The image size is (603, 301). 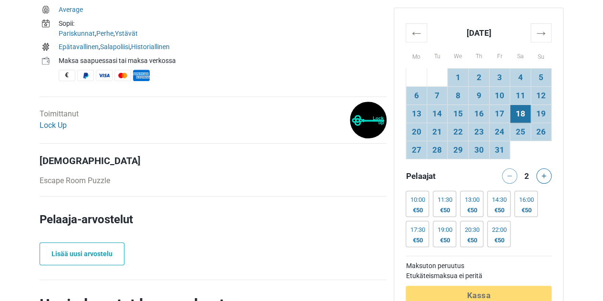 What do you see at coordinates (437, 55) in the screenshot?
I see `th: Tu` at bounding box center [437, 55].